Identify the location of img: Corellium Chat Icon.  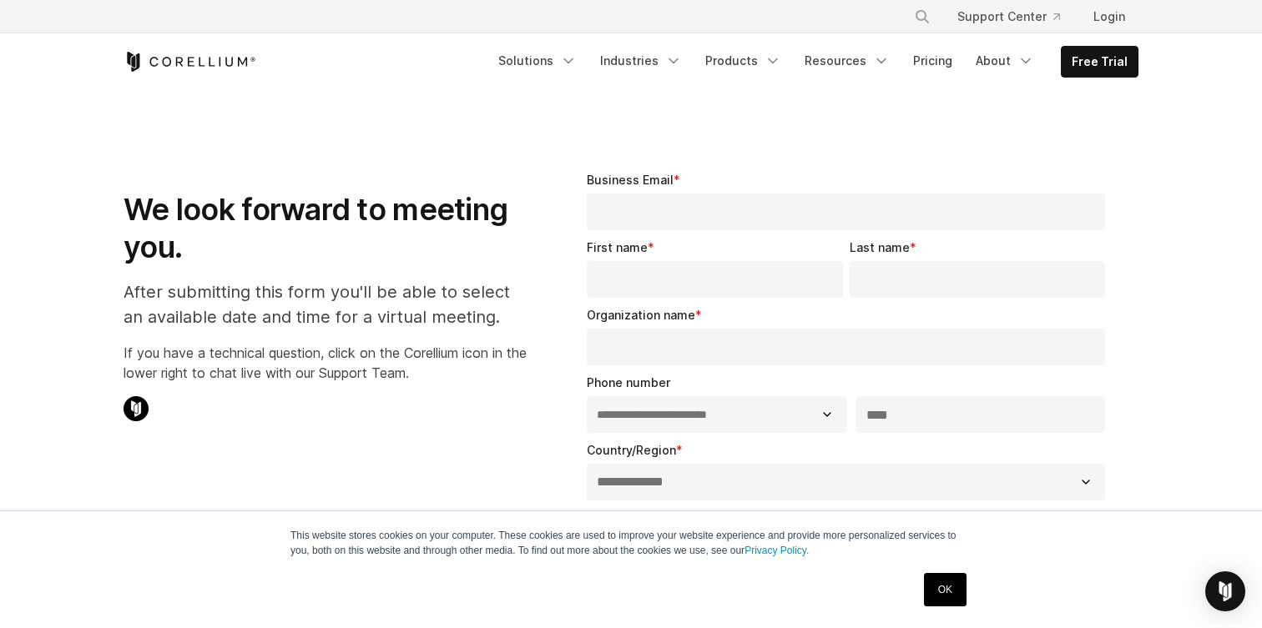
(136, 409).